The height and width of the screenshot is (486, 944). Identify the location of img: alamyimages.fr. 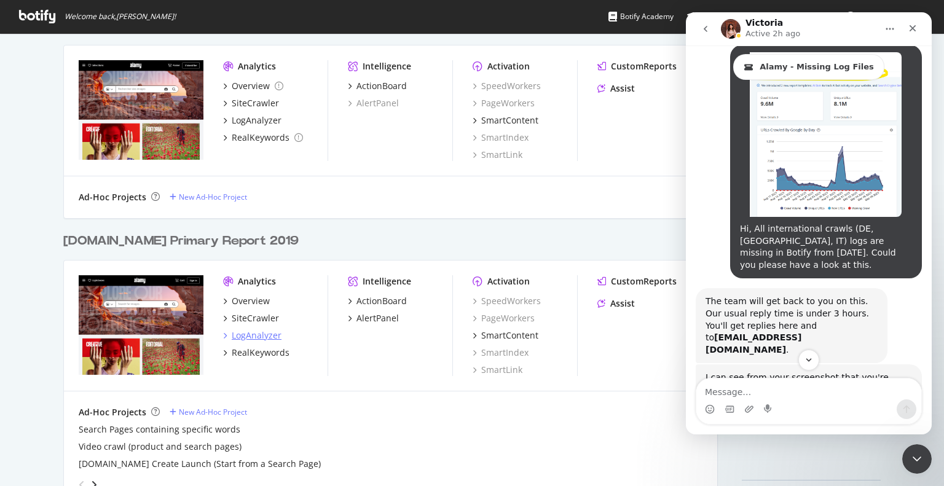
(141, 110).